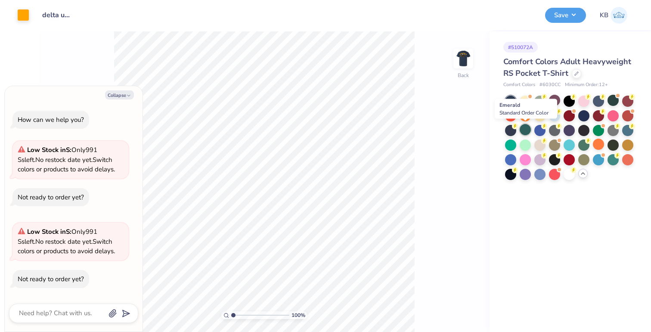  I want to click on span: # 6030CC, so click(550, 85).